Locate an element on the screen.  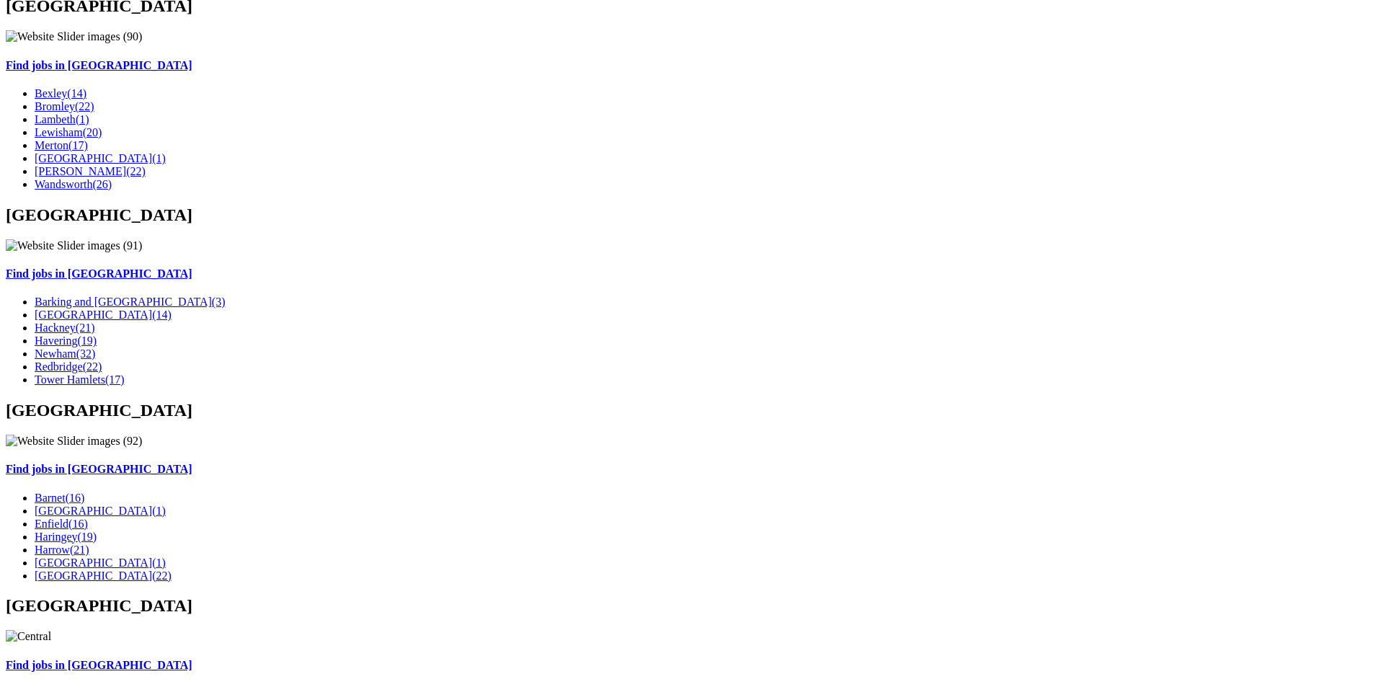
img: Website Slider images (91) is located at coordinates (74, 246).